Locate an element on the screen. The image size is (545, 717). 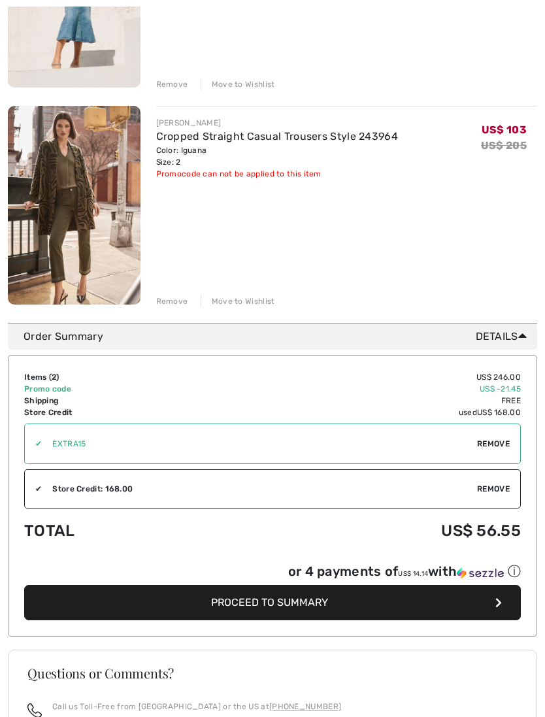
div: Store Credit: 168.00 is located at coordinates (260, 490).